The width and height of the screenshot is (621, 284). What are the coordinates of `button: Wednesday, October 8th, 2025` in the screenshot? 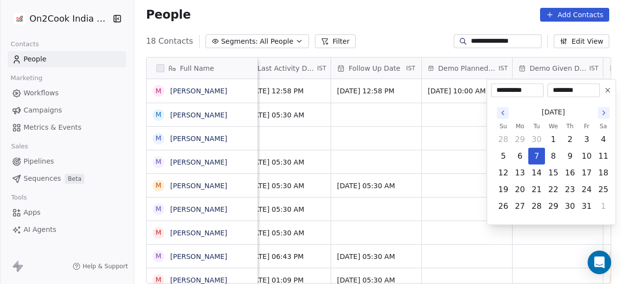 It's located at (554, 156).